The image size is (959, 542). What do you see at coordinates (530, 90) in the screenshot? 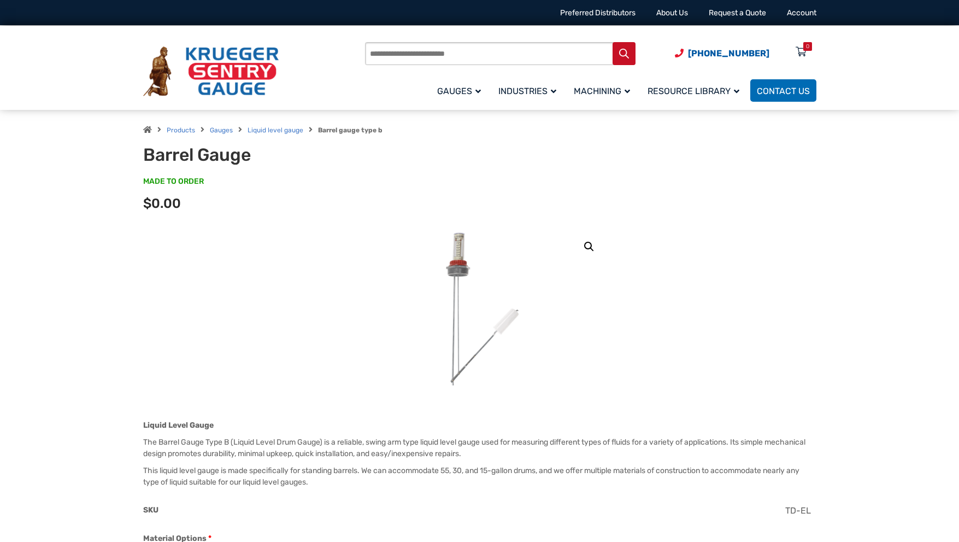
I see `a: Industries` at bounding box center [530, 90].